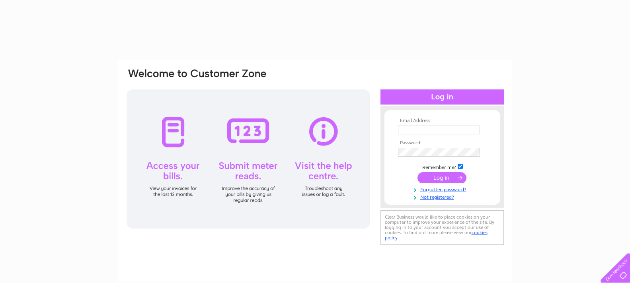  What do you see at coordinates (436, 235) in the screenshot?
I see `a: cookies policy` at bounding box center [436, 235].